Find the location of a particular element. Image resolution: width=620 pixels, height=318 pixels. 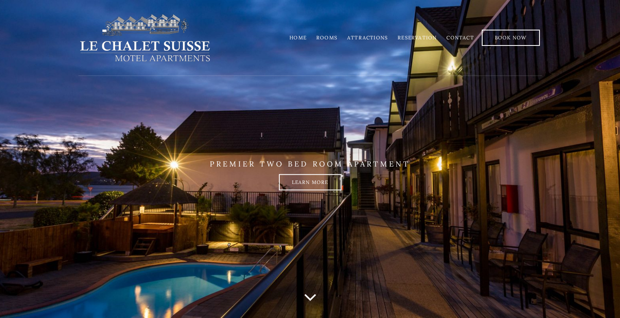

a: Attractions is located at coordinates (368, 37).